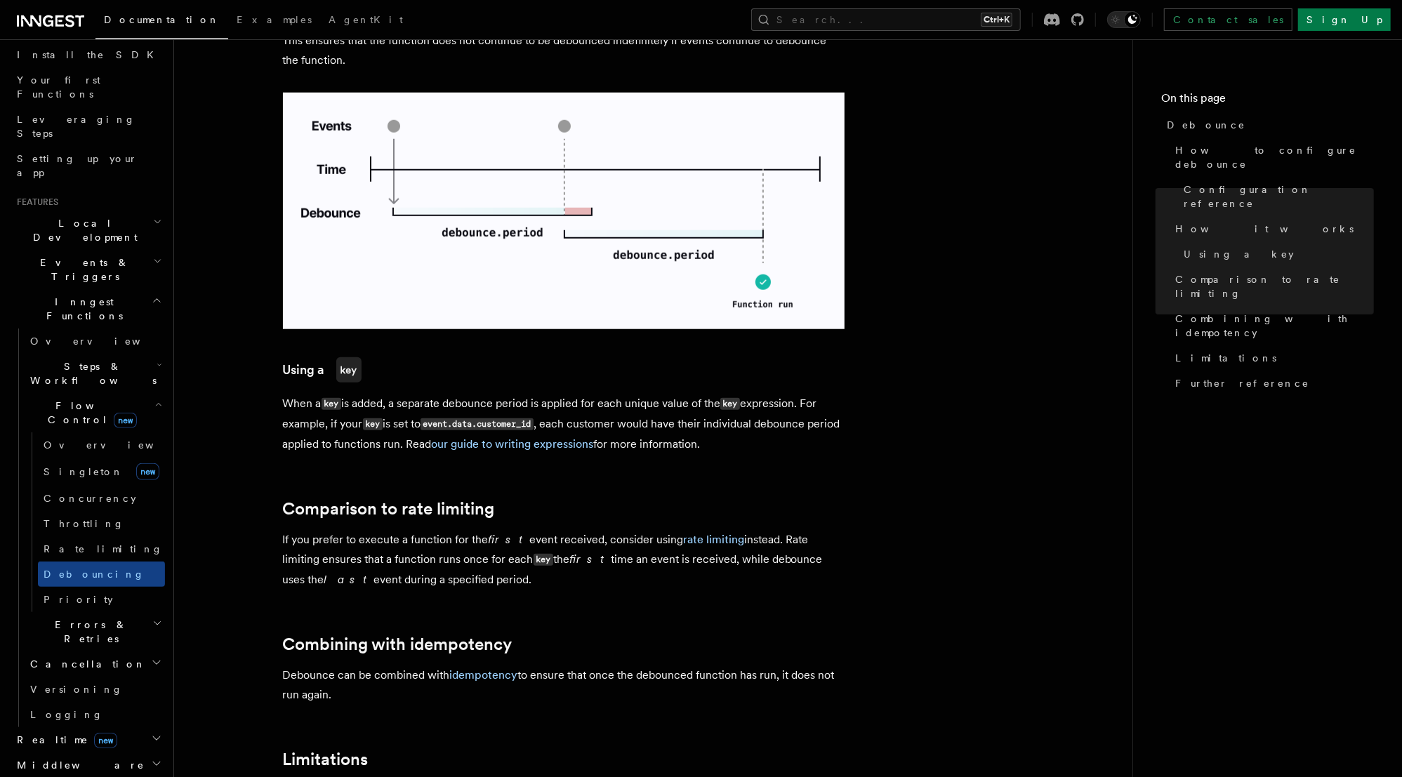 The height and width of the screenshot is (777, 1402). Describe the element at coordinates (95, 690) in the screenshot. I see `a: Versioning` at that location.